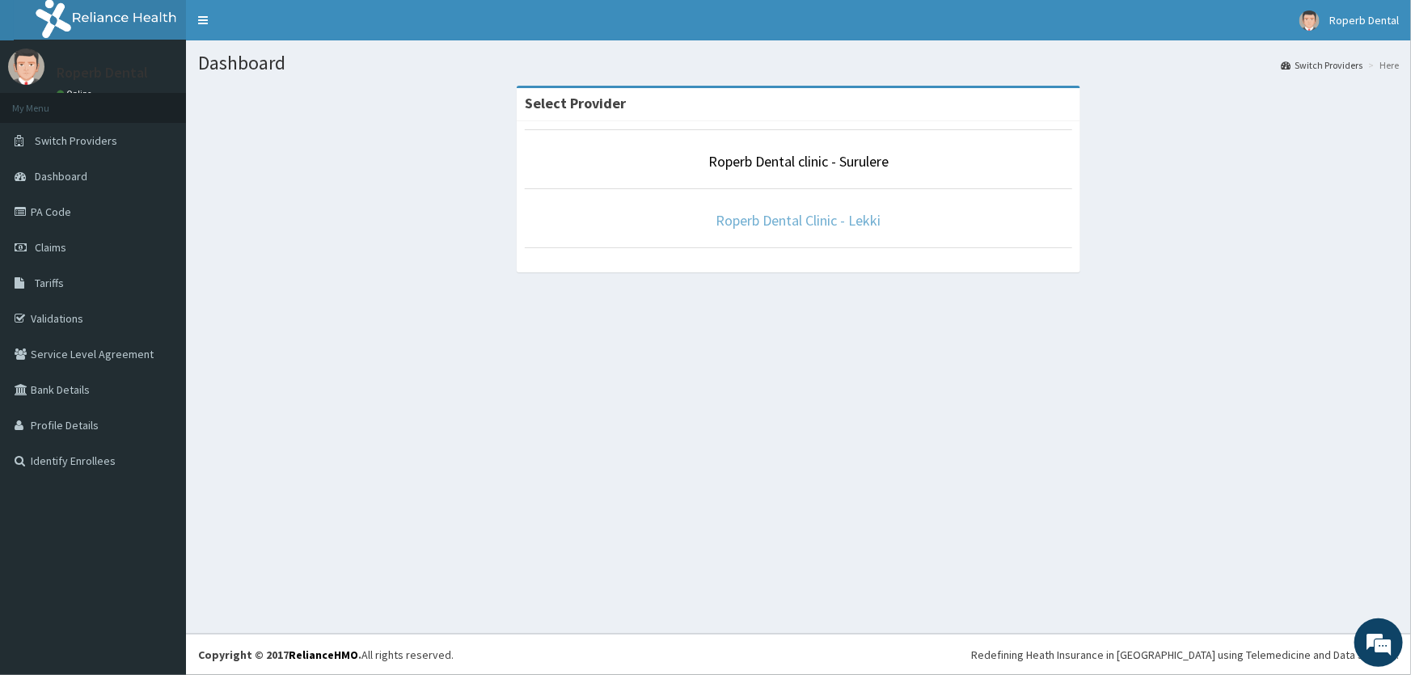  Describe the element at coordinates (1364, 20) in the screenshot. I see `span: Roperb Dental` at that location.